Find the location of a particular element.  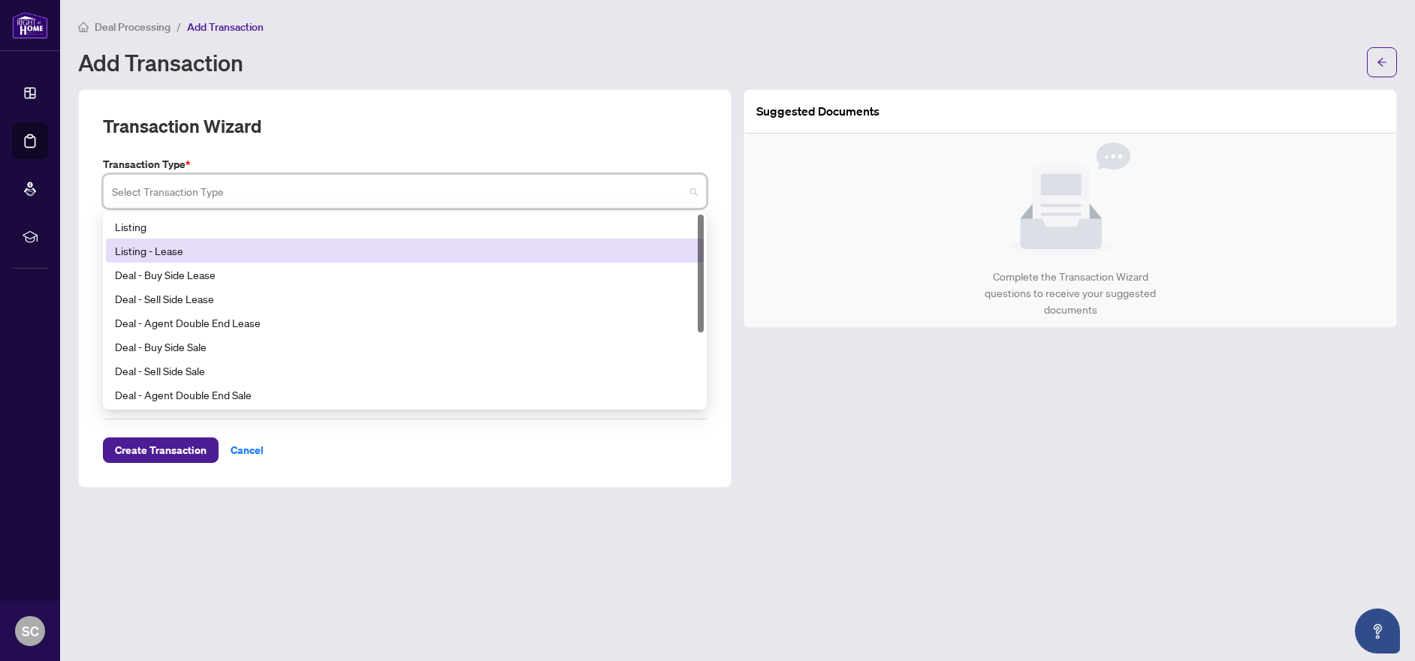

h2: Transaction Wizard is located at coordinates (182, 126).